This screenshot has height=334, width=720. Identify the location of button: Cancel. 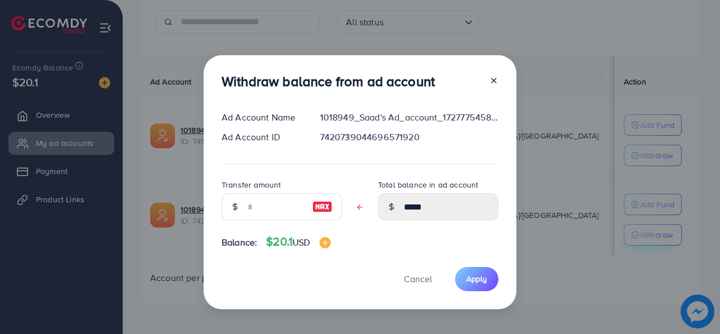
(418, 279).